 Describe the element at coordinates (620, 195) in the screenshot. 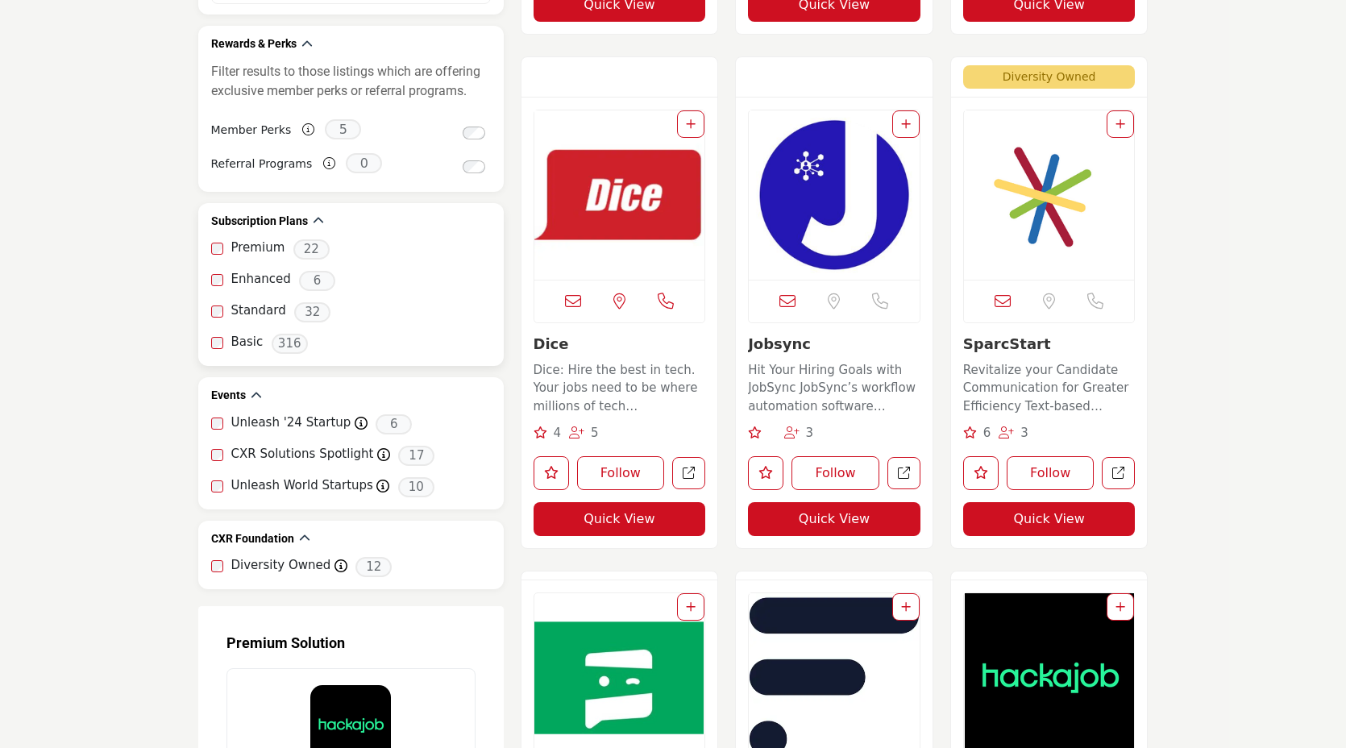

I see `img: Dice` at that location.